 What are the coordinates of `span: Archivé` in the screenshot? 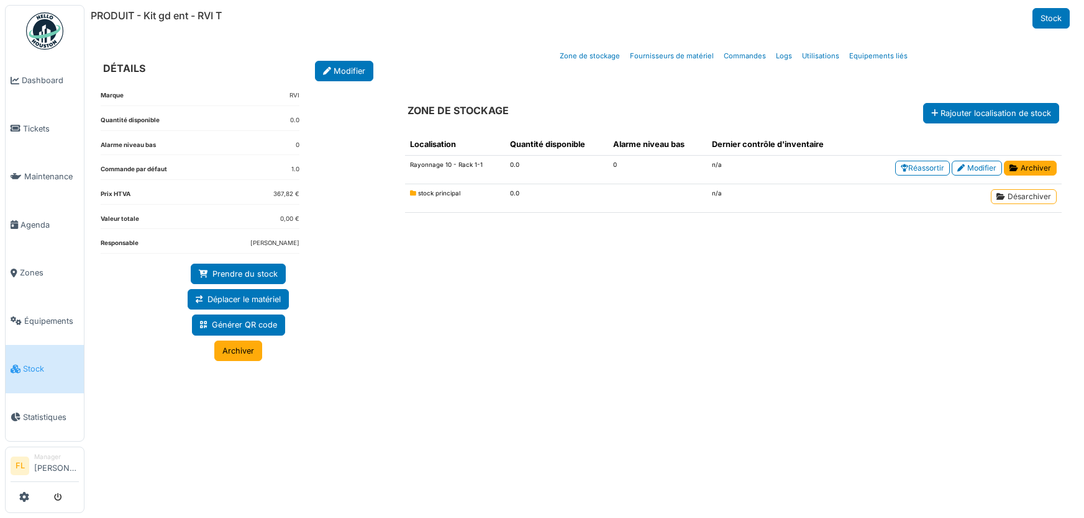 It's located at (414, 193).